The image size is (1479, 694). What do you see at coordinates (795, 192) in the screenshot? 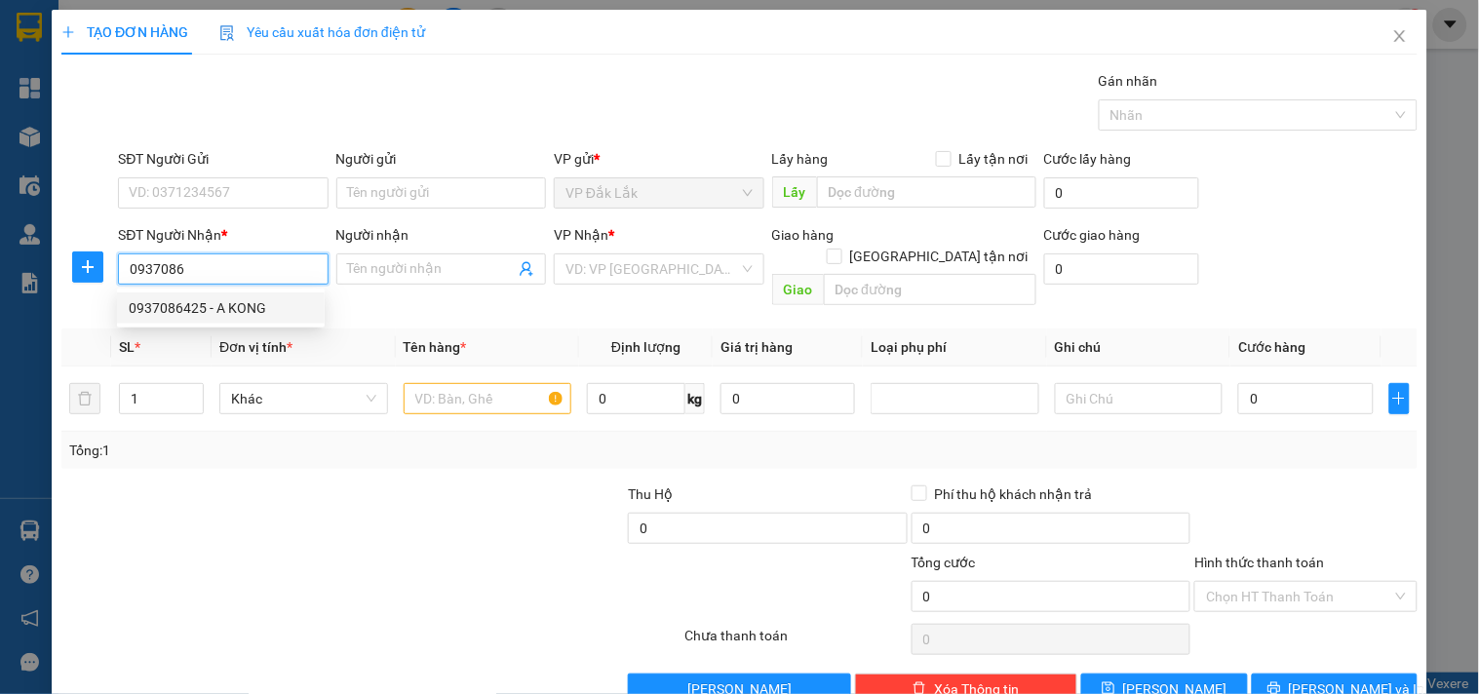
I see `span: Lấy` at bounding box center [795, 192].